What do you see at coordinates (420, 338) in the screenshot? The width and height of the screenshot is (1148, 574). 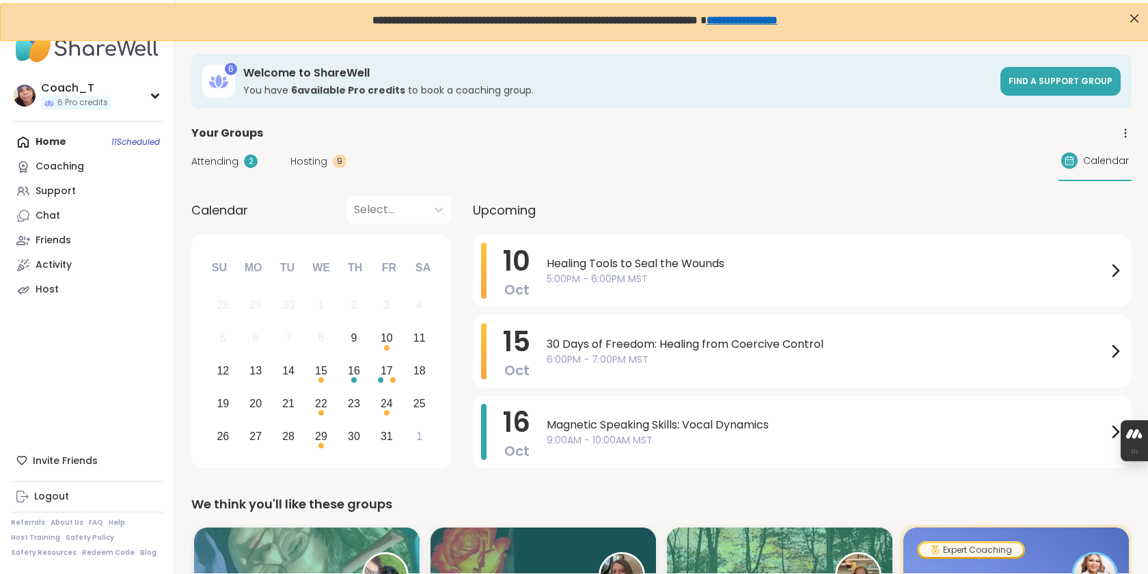 I see `div: 11` at bounding box center [420, 338].